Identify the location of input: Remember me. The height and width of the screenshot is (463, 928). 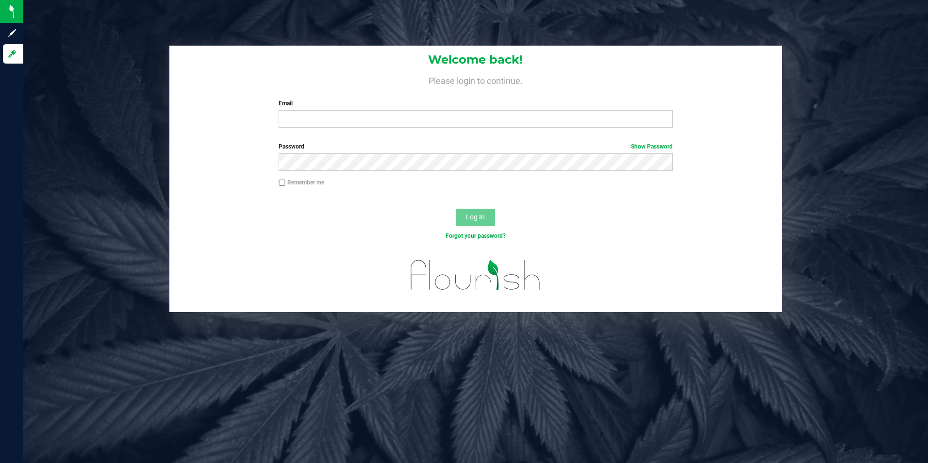
(282, 183).